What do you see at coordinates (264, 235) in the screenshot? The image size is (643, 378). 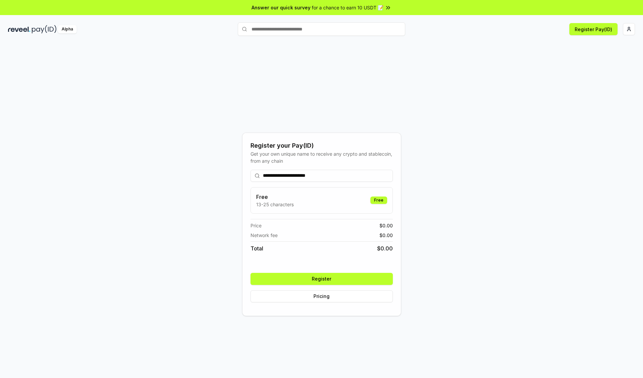 I see `span: Network fee` at bounding box center [264, 235].